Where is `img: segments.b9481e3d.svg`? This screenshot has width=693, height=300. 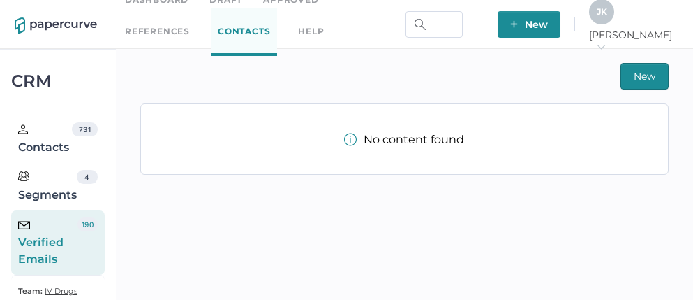 img: segments.b9481e3d.svg is located at coordinates (24, 176).